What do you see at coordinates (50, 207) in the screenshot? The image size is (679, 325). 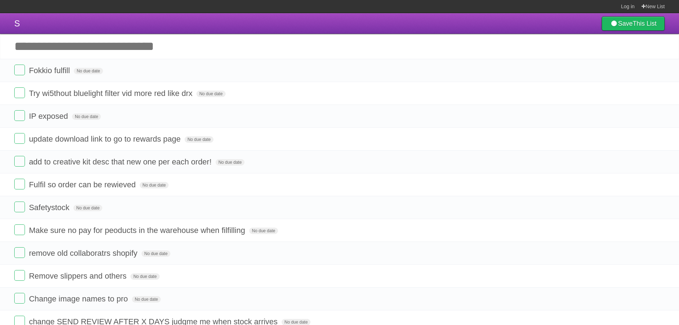 I see `span: Safetystock` at bounding box center [50, 207].